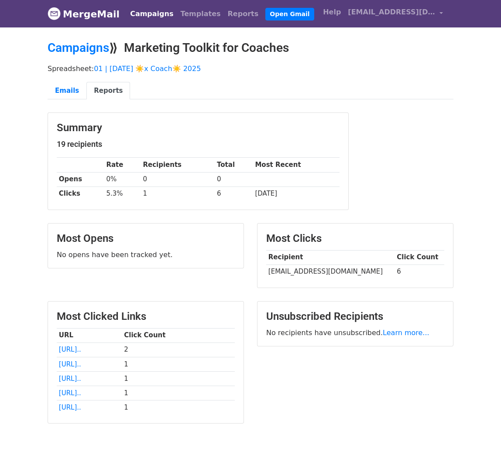  What do you see at coordinates (123, 165) in the screenshot?
I see `th: Rate` at bounding box center [123, 165].